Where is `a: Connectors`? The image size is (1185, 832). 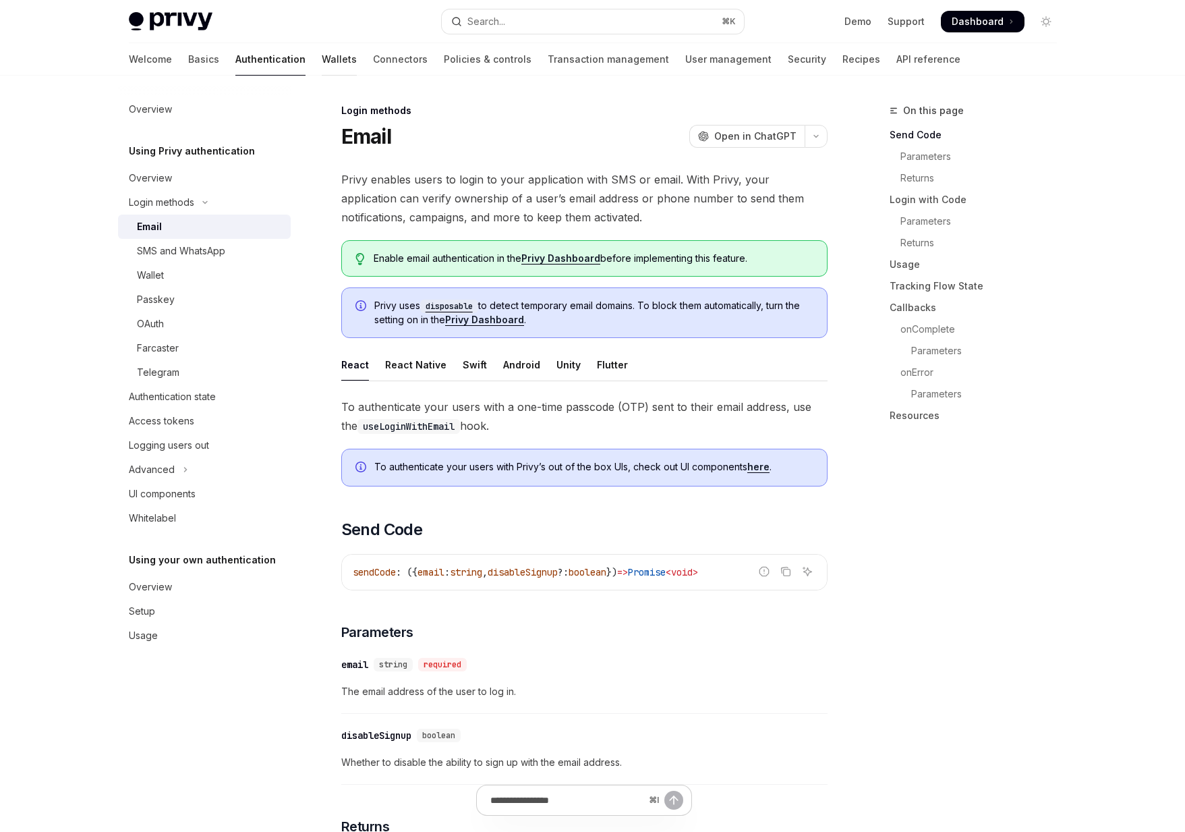
a: Connectors is located at coordinates (400, 59).